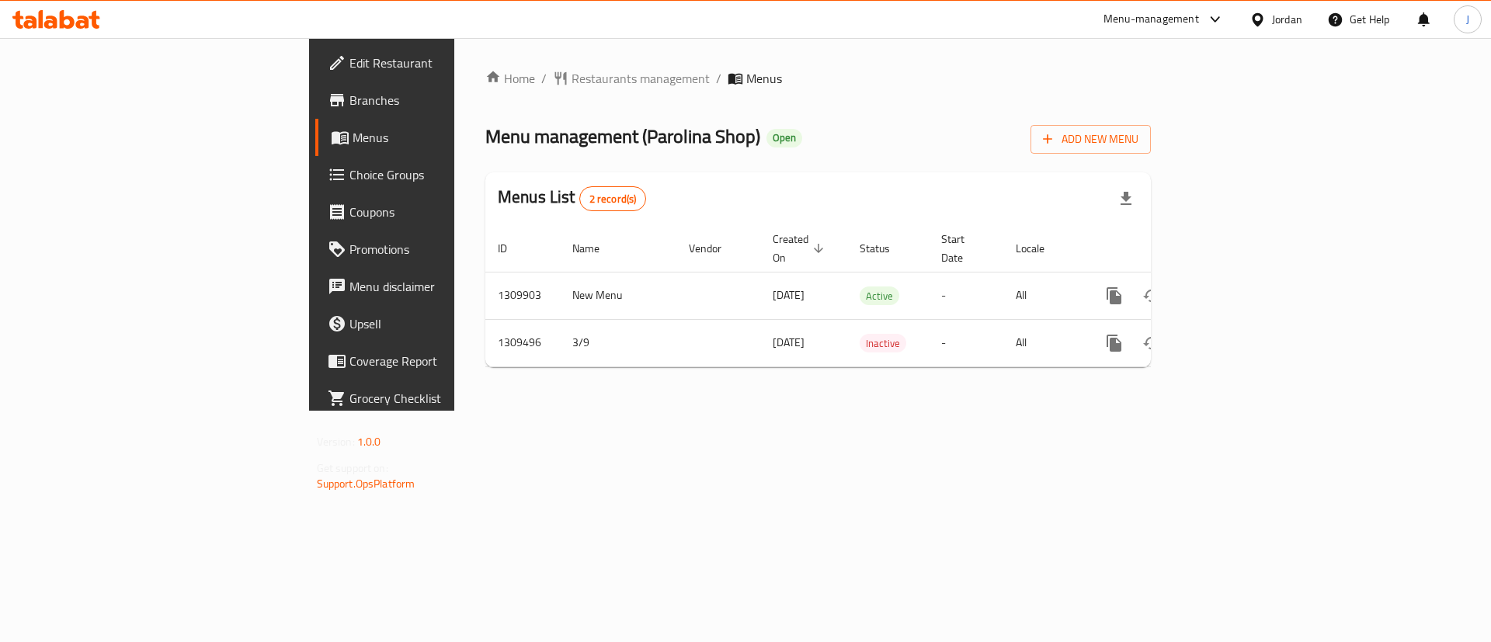 The width and height of the screenshot is (1491, 642). Describe the element at coordinates (715, 249) in the screenshot. I see `span: Vendor` at that location.